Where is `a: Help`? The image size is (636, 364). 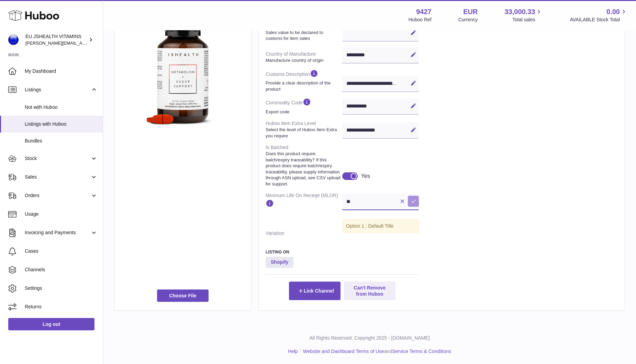
a: Help is located at coordinates (293, 351).